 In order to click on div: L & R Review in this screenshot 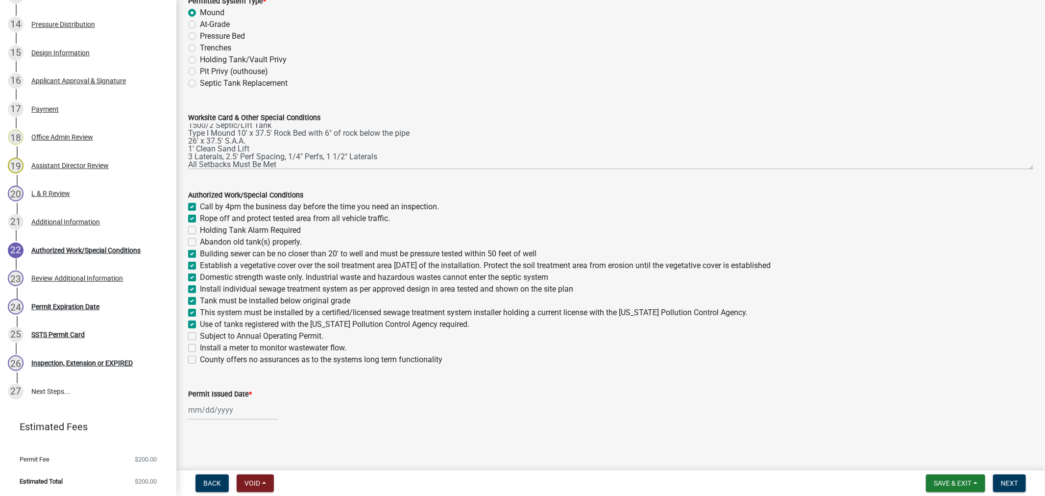, I will do `click(50, 193)`.